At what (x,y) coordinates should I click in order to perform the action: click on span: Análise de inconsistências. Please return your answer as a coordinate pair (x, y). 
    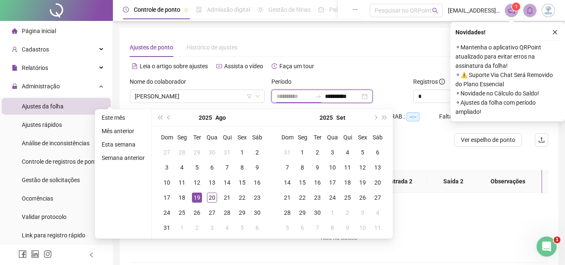
    Looking at the image, I should click on (56, 143).